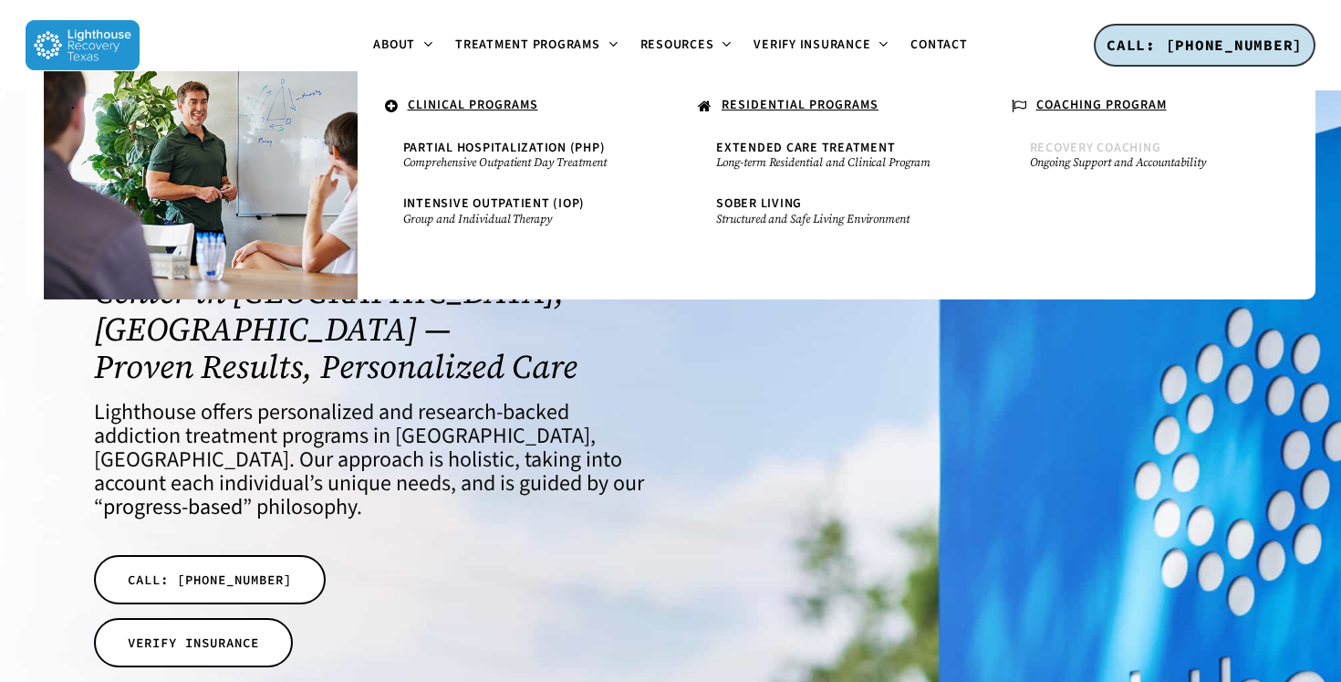 This screenshot has width=1341, height=682. I want to click on a: VERIFY INSURANCE, so click(193, 642).